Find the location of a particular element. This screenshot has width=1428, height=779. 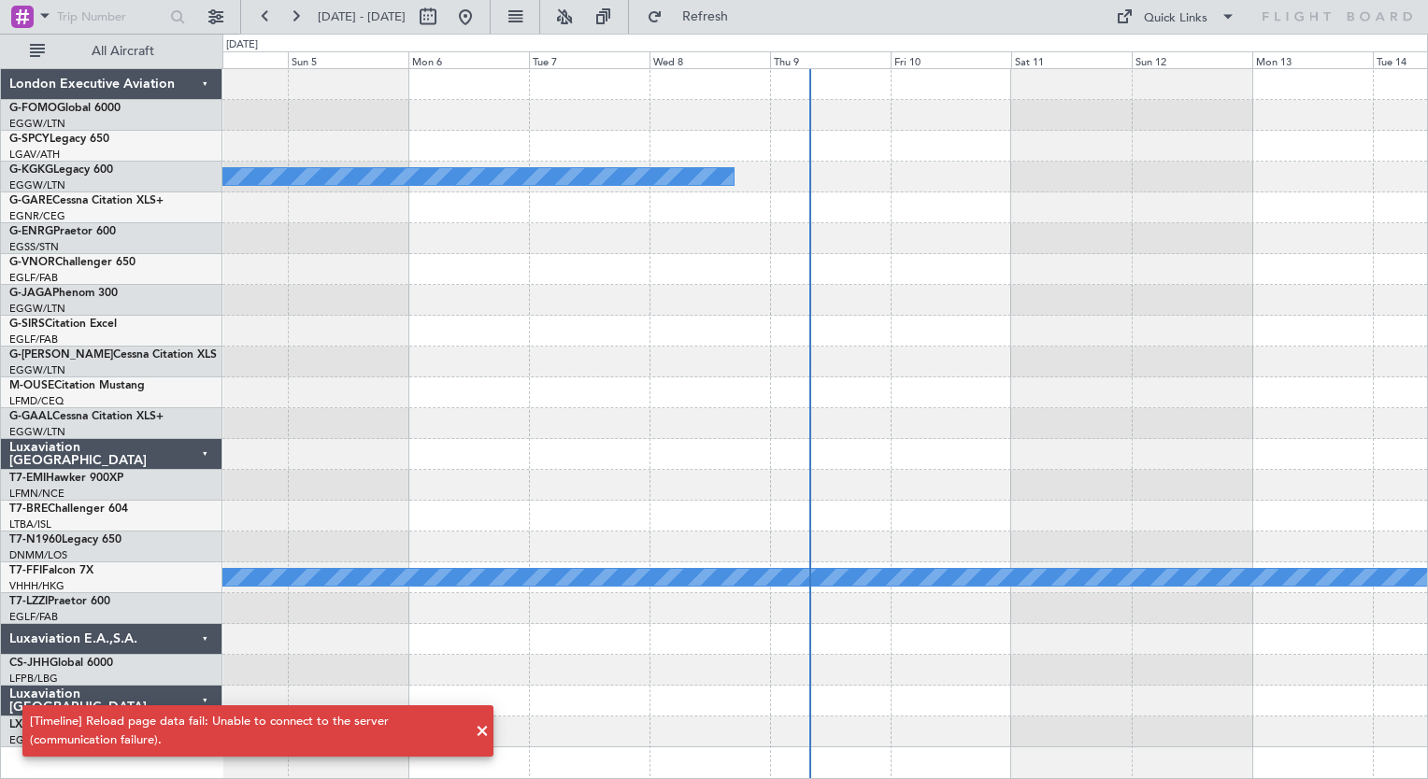

button: Refresh is located at coordinates (694, 17).